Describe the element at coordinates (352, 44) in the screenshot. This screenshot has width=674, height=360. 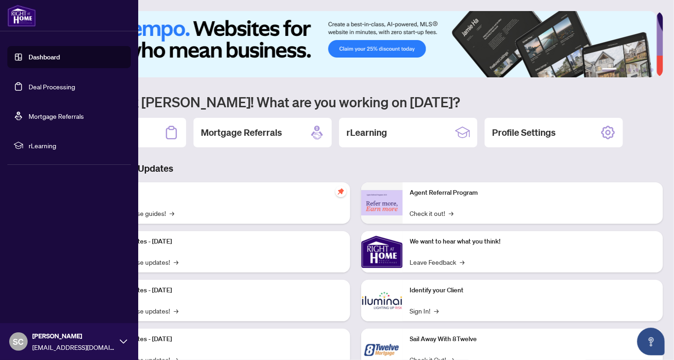
I see `img: Slide 0` at that location.